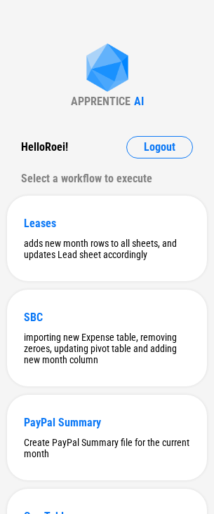  Describe the element at coordinates (139, 101) in the screenshot. I see `div: AI` at that location.